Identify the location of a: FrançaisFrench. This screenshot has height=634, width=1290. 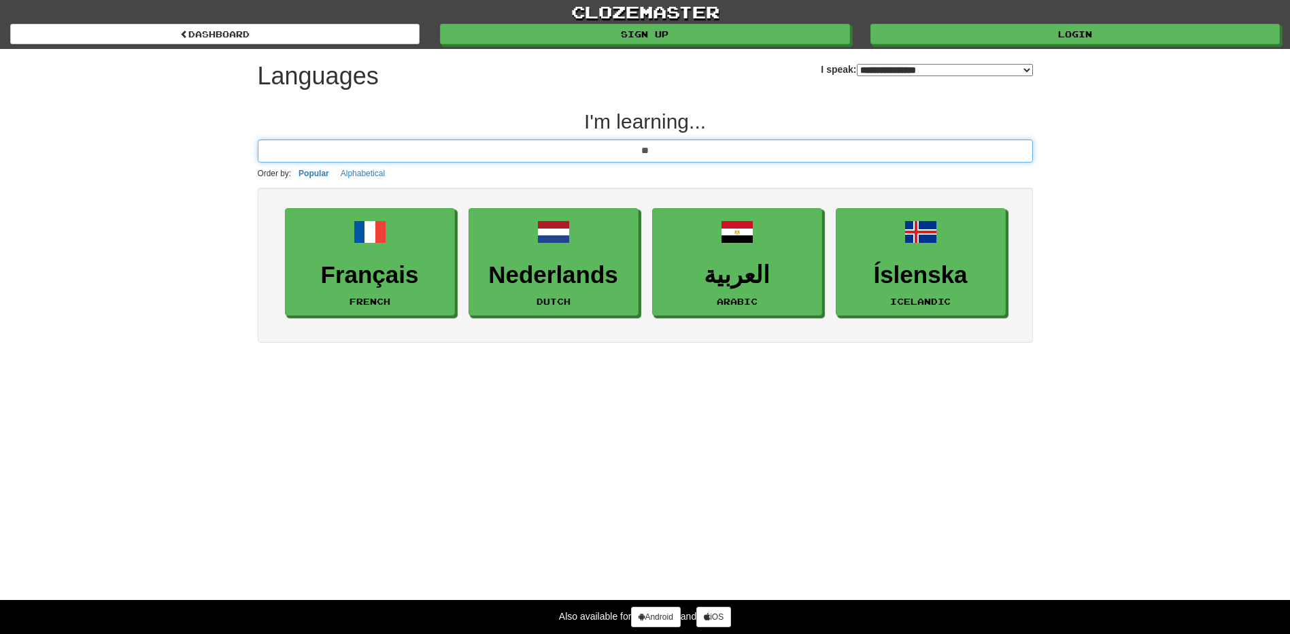
(370, 262).